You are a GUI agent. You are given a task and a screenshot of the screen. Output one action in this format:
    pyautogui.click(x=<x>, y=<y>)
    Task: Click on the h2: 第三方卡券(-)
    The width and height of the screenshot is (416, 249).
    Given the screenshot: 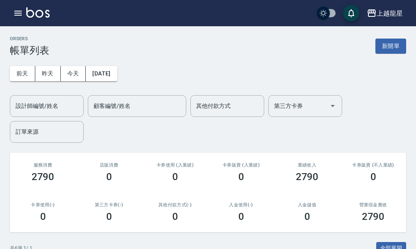 What is the action you would take?
    pyautogui.click(x=109, y=205)
    